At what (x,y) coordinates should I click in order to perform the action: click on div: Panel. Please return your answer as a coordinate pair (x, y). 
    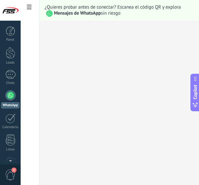
    Looking at the image, I should click on (10, 40).